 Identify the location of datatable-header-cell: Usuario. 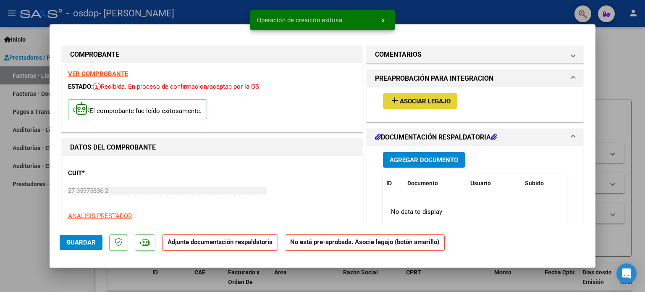
(494, 183).